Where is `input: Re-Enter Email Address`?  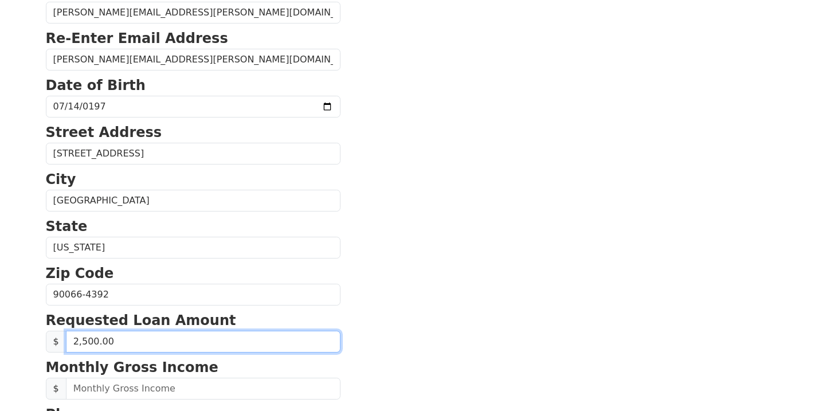
input: Re-Enter Email Address is located at coordinates (193, 60).